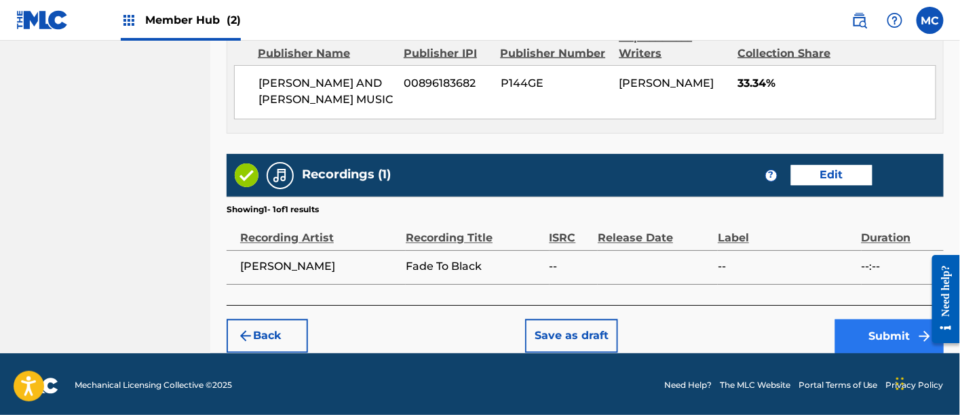 The image size is (960, 415). Describe the element at coordinates (571, 231) in the screenshot. I see `div: ISRC` at that location.